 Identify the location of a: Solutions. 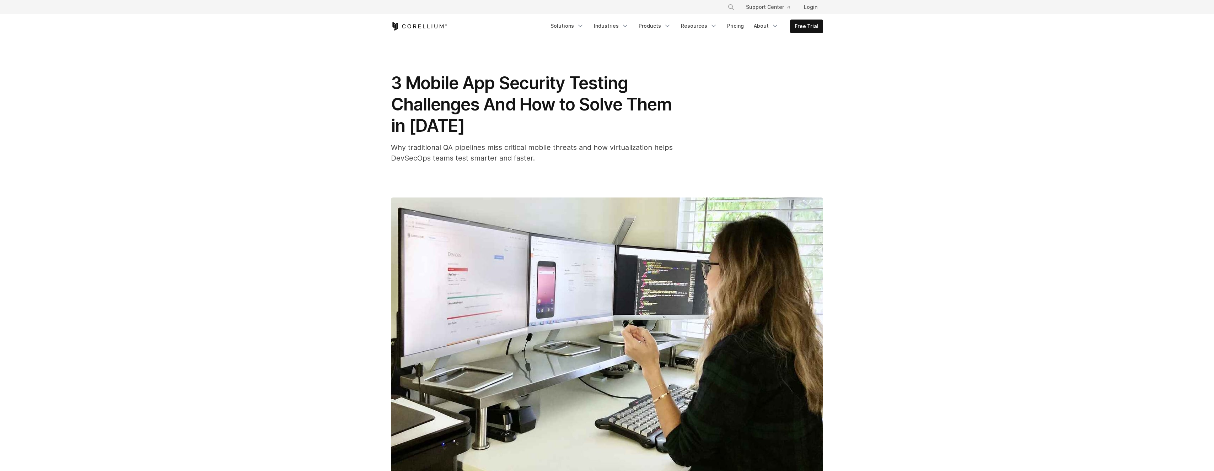
(567, 26).